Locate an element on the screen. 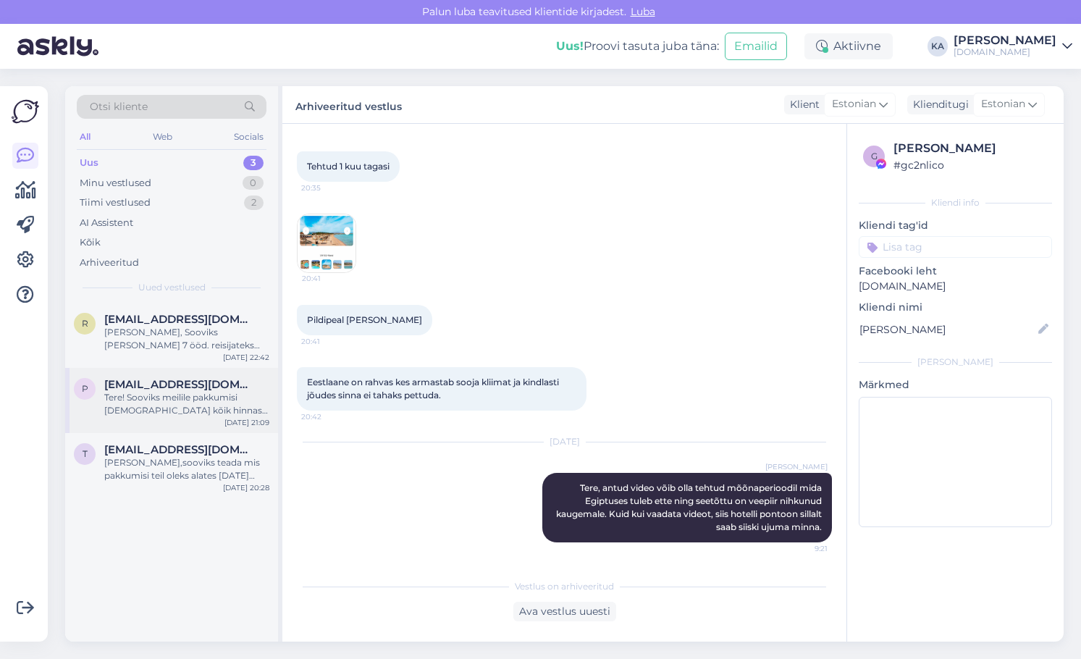 Image resolution: width=1081 pixels, height=659 pixels. span: Eestlaane on rahvas kes armastab sooja kliimat ja kindlasti jõudes sinna ei tahaks pettuda. is located at coordinates (434, 388).